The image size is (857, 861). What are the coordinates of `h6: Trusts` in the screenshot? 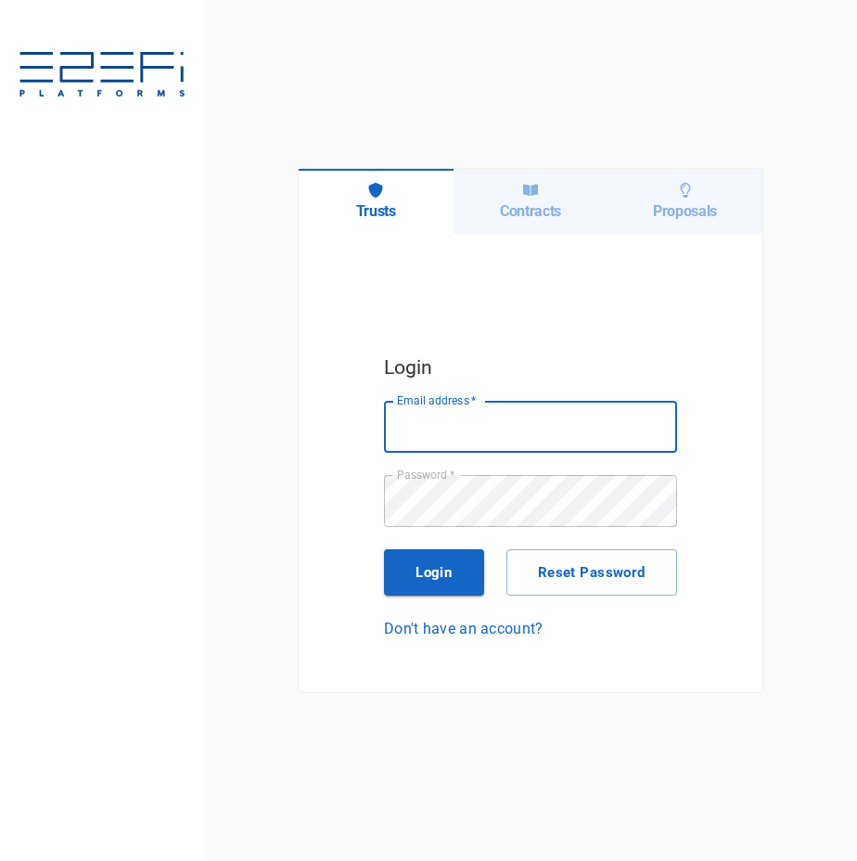 It's located at (376, 210).